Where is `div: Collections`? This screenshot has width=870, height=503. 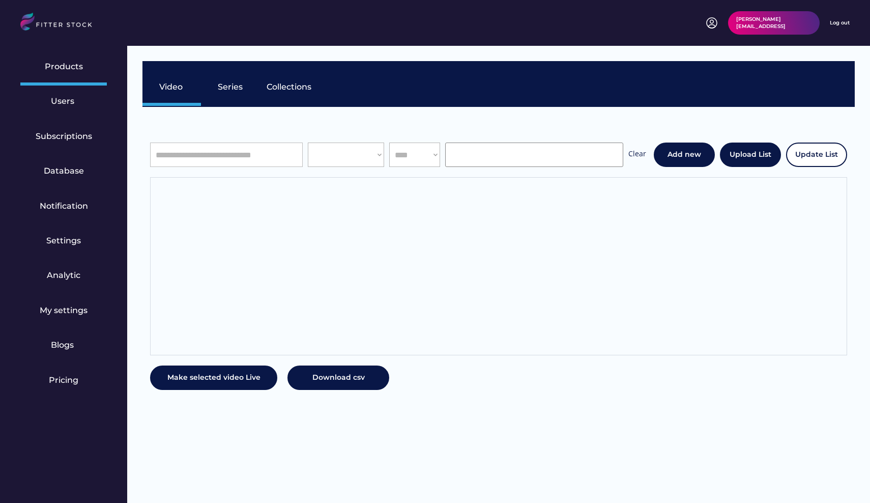
div: Collections is located at coordinates (289, 87).